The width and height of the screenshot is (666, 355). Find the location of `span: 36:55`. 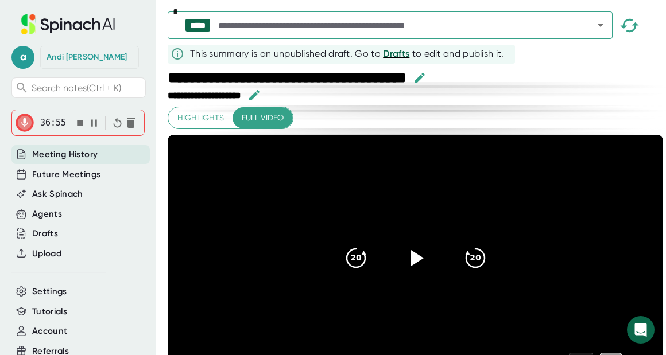

span: 36:55 is located at coordinates (53, 123).